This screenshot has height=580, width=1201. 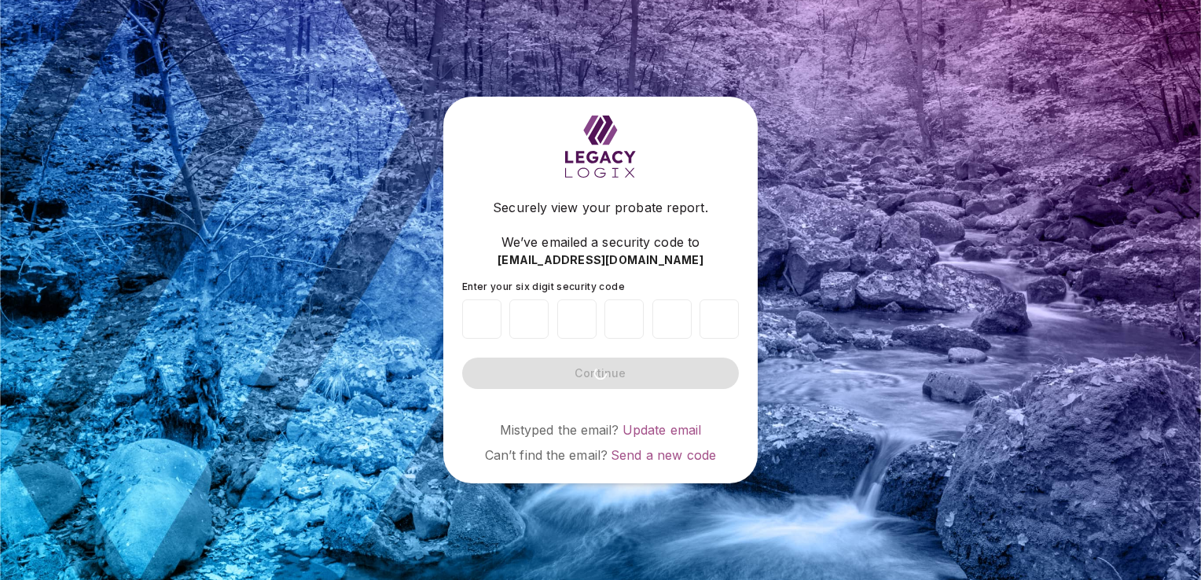 I want to click on span: We’ve emailed a security code to, so click(x=601, y=242).